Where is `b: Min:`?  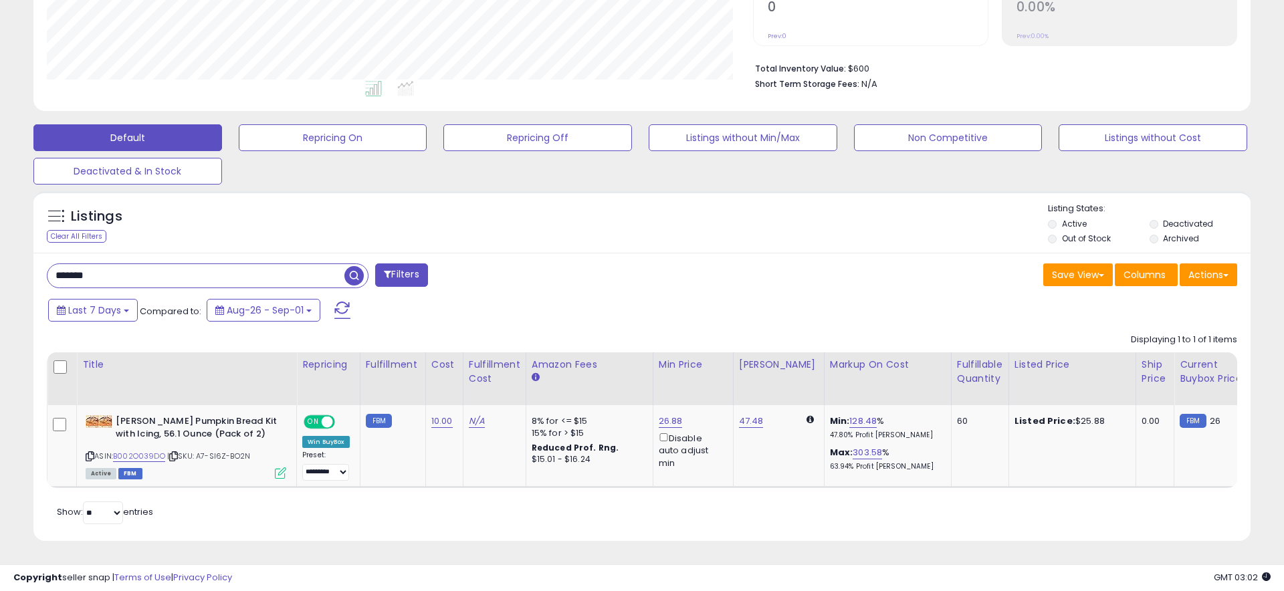 b: Min: is located at coordinates (840, 421).